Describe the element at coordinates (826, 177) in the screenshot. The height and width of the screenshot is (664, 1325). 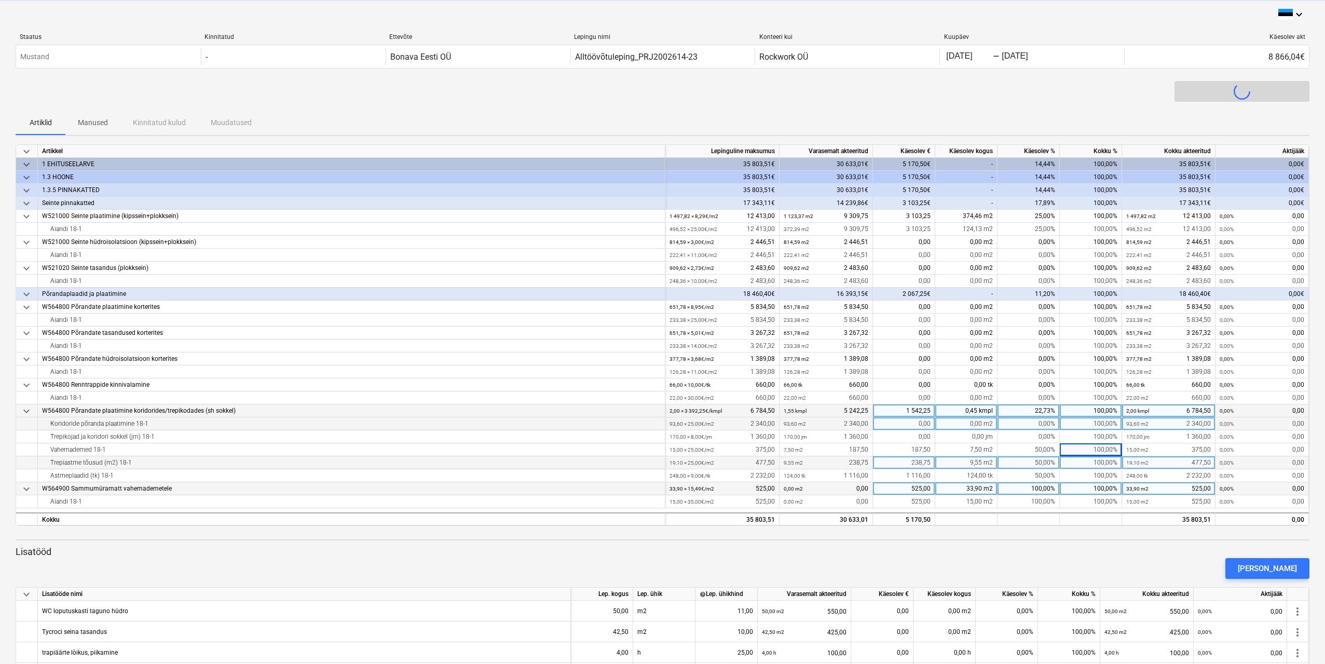
I see `div: 30 633,01€` at that location.